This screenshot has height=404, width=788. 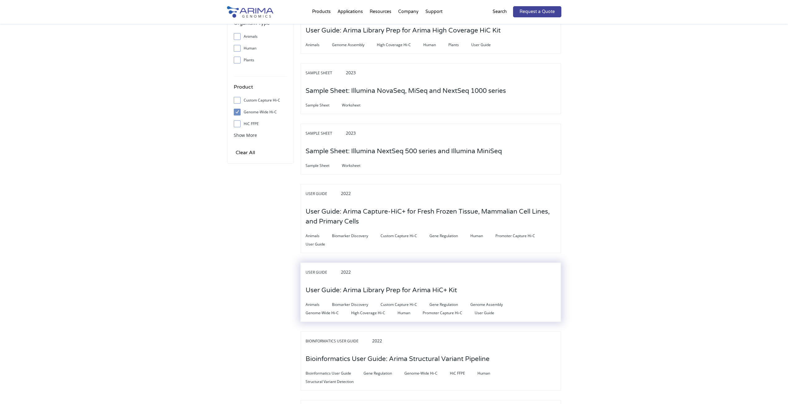 I want to click on span: Show More, so click(x=245, y=135).